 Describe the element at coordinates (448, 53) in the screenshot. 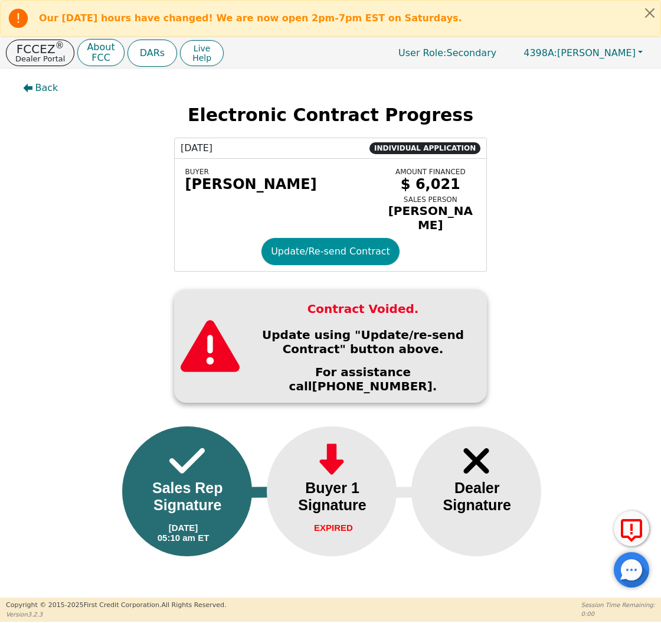

I see `a: User Role:Secondary` at that location.